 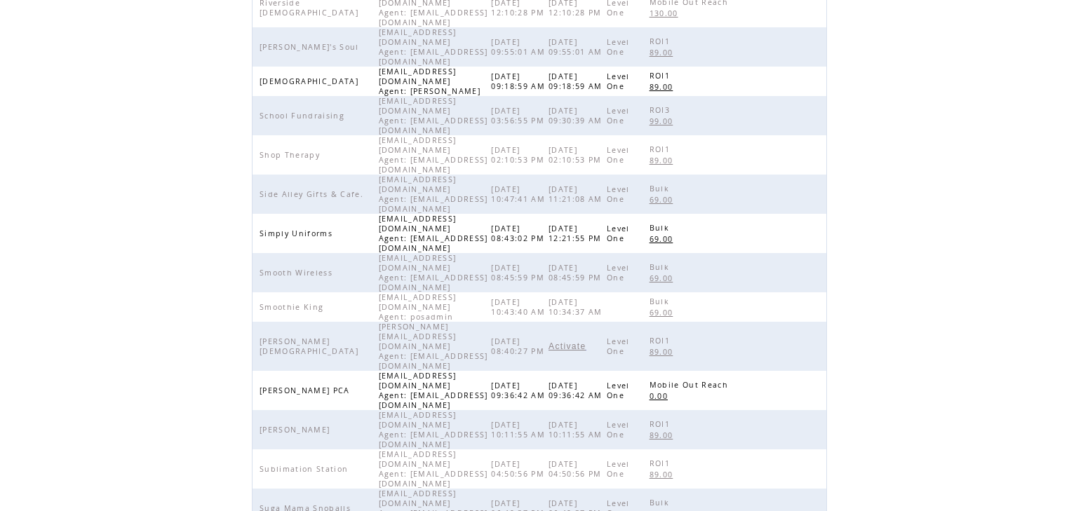 I want to click on span: 130.00, so click(x=665, y=13).